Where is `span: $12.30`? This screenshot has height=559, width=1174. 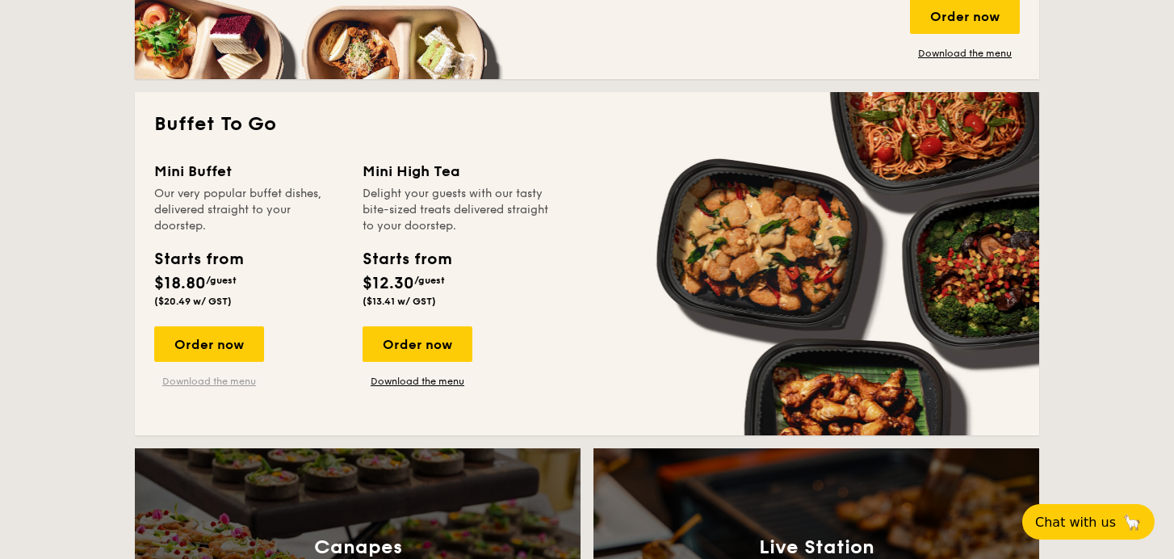
span: $12.30 is located at coordinates (388, 283).